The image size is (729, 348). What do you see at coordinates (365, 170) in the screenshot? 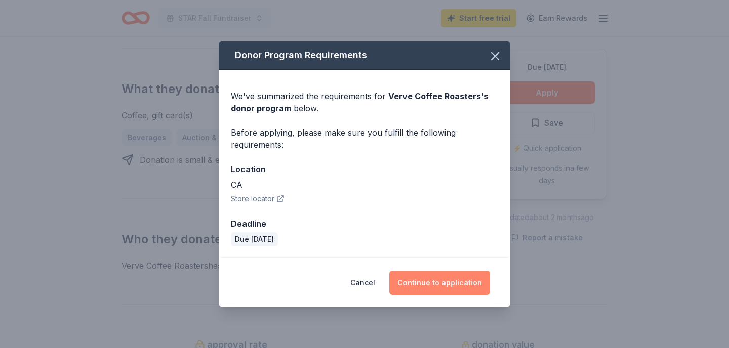
I see `div: Location` at bounding box center [365, 170].